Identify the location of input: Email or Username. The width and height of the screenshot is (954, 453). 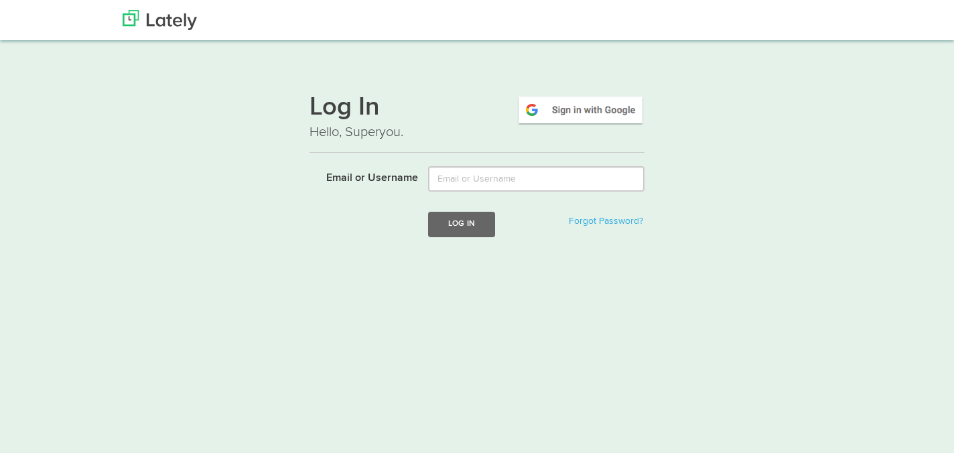
(536, 179).